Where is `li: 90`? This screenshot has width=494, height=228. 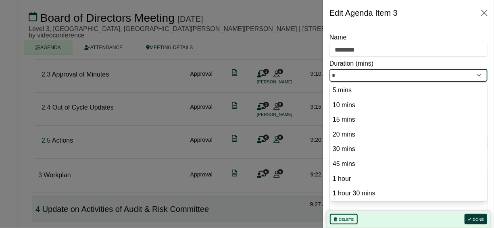
li: 90 is located at coordinates (409, 194).